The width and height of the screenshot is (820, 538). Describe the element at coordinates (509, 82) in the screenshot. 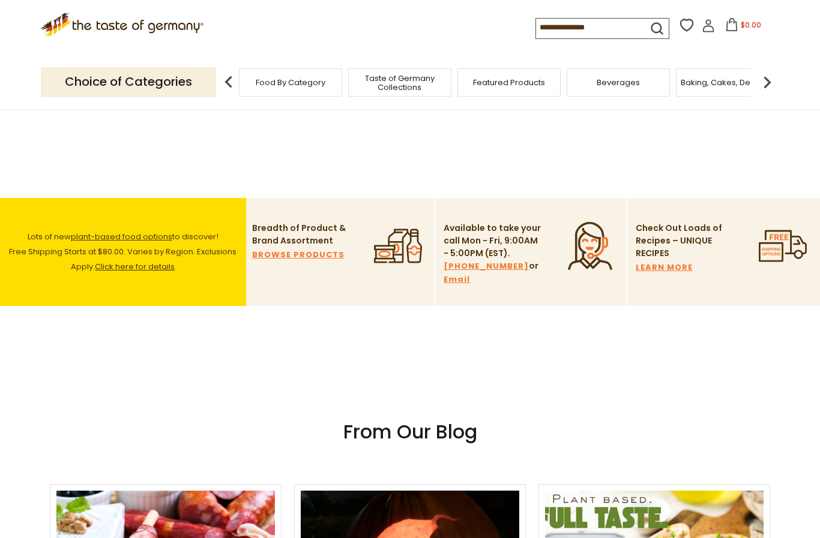

I see `a: Featured Products` at that location.